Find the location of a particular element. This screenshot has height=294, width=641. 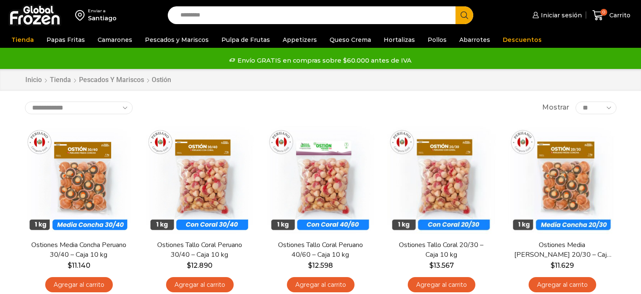

button: Search button is located at coordinates (464, 15).